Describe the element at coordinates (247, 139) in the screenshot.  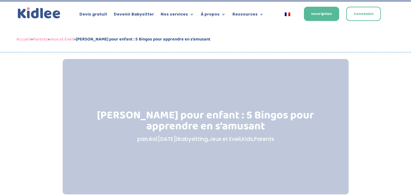
I see `a: Kids` at that location.